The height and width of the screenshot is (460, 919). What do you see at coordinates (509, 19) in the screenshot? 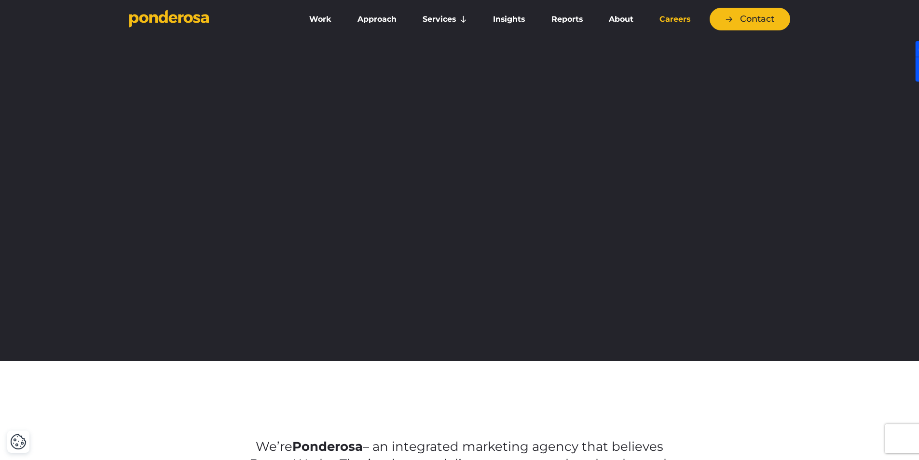
I see `a: Insights` at bounding box center [509, 19].